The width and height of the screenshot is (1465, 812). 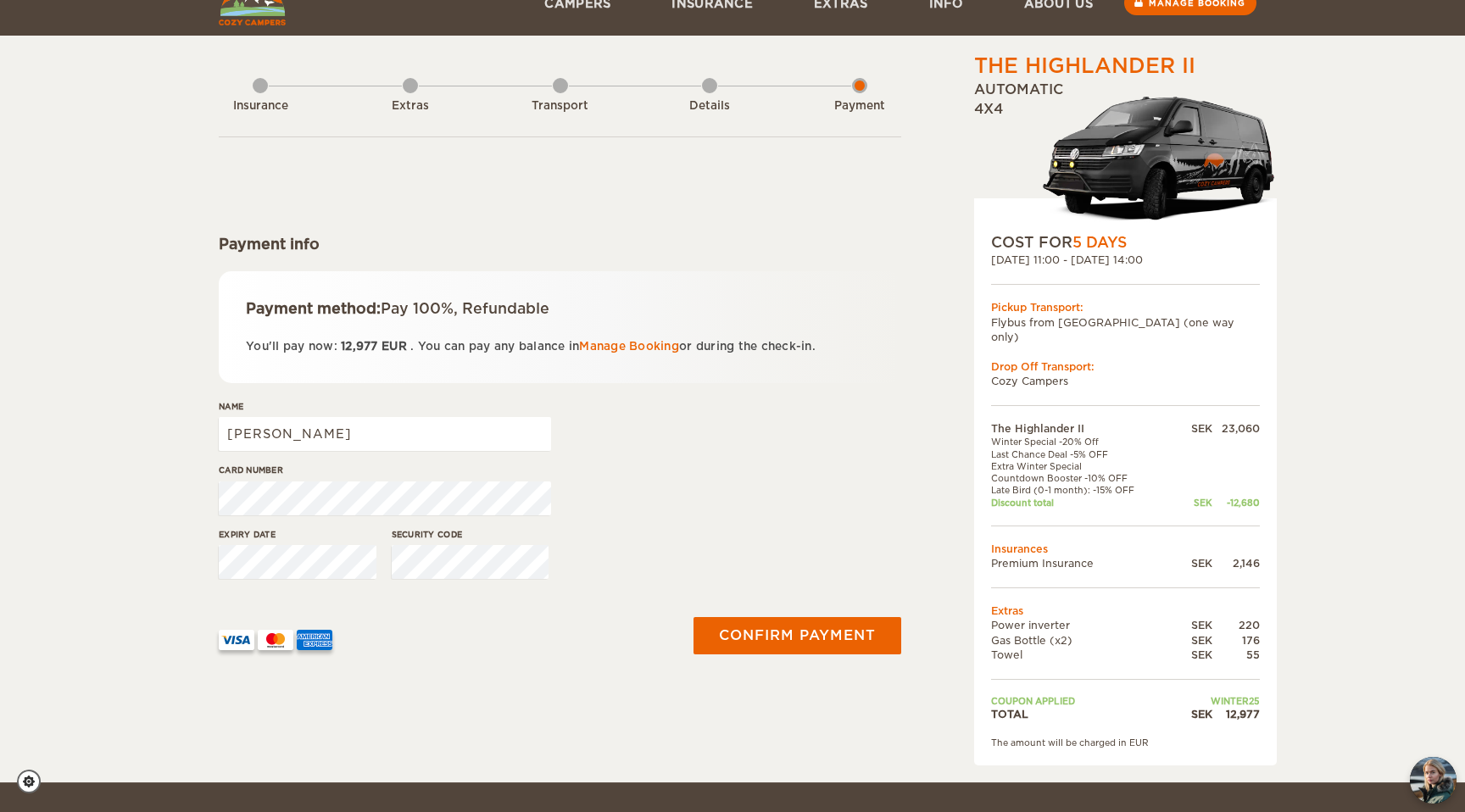 I want to click on div: 2,146, so click(x=1236, y=562).